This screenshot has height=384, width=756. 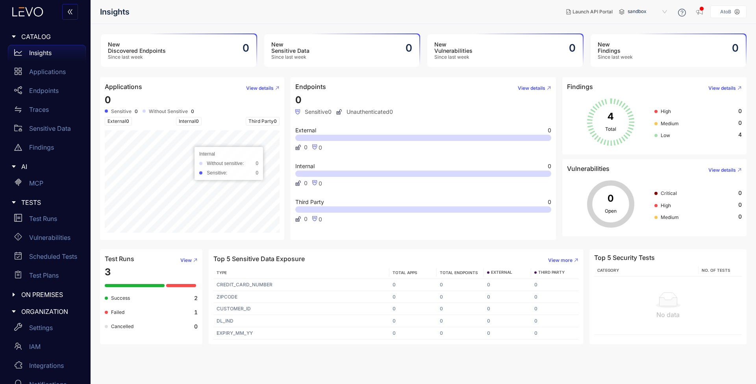 What do you see at coordinates (259, 259) in the screenshot?
I see `h4: Top 5 Sensitive Data Exposure` at bounding box center [259, 259].